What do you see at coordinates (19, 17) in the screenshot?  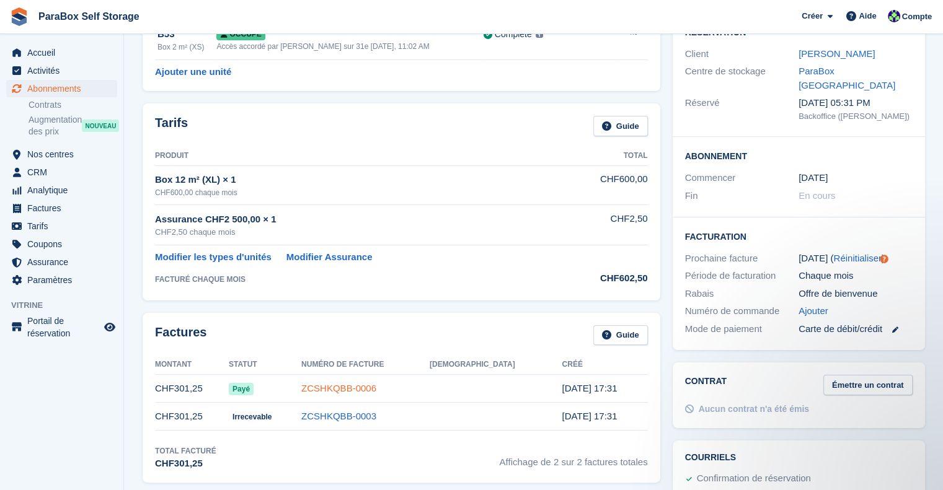 I see `img: stora-icon-8386f47178a22dfd0bd8f6a31ec36ba5ce8667c1dd55bd0f319d3a0aa187defe.svg` at bounding box center [19, 17].